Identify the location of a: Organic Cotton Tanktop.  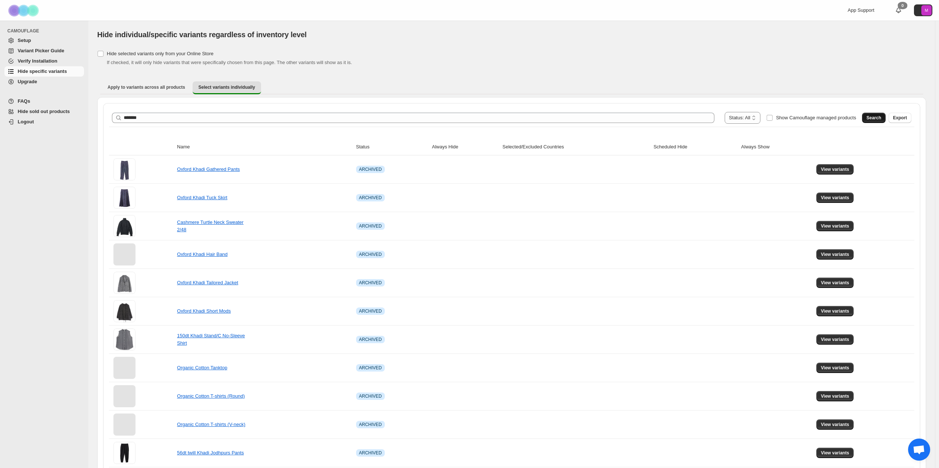
(202, 367).